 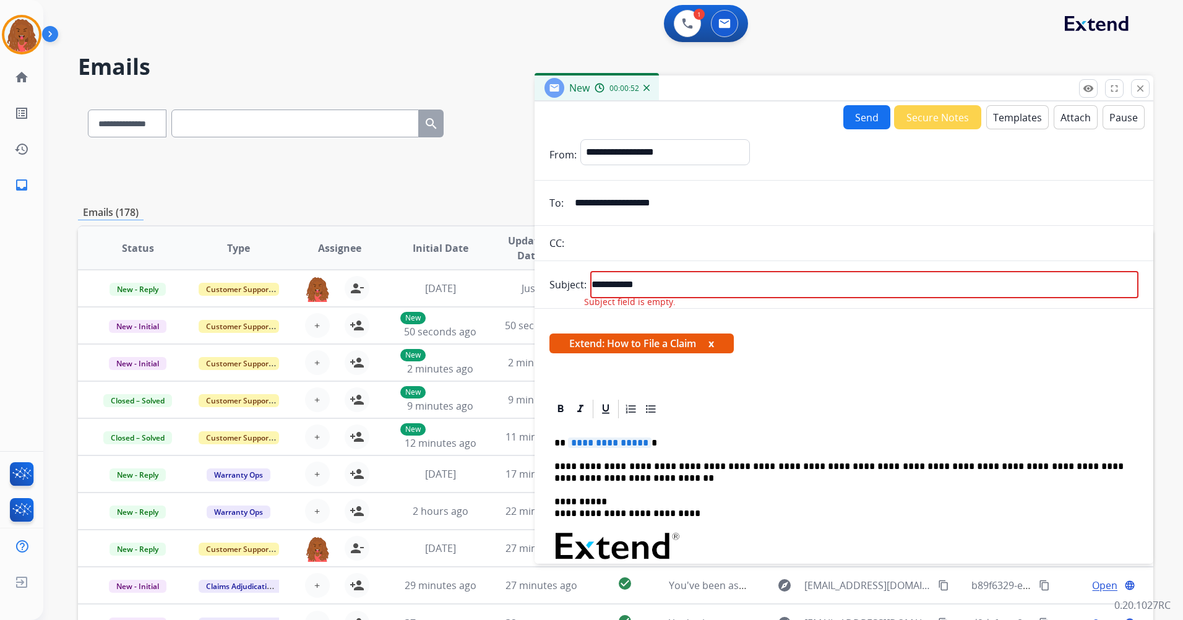 I want to click on mat-icon: language, so click(x=1130, y=585).